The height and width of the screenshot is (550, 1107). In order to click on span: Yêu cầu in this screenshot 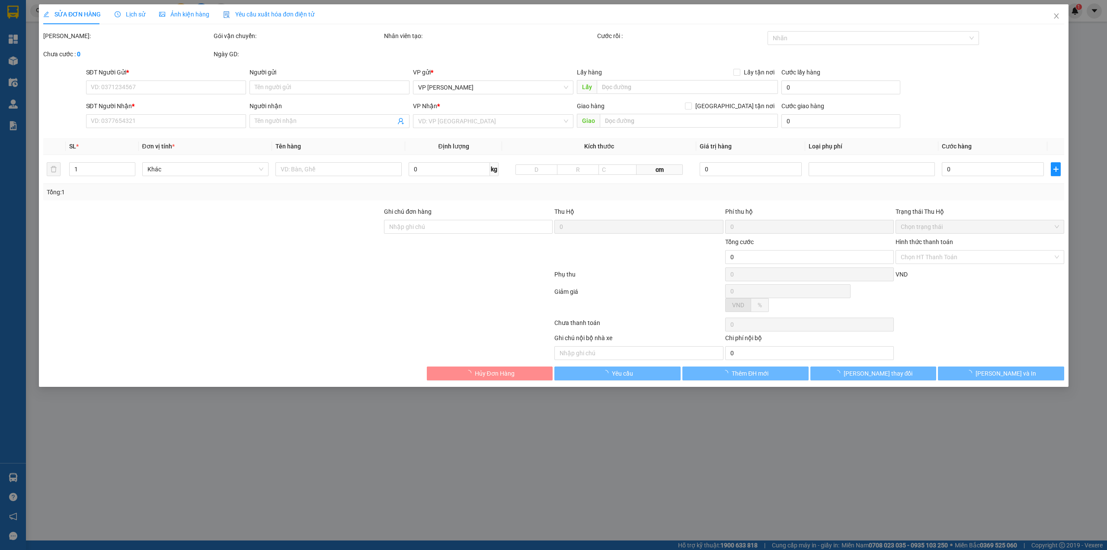, I will do `click(622, 373)`.